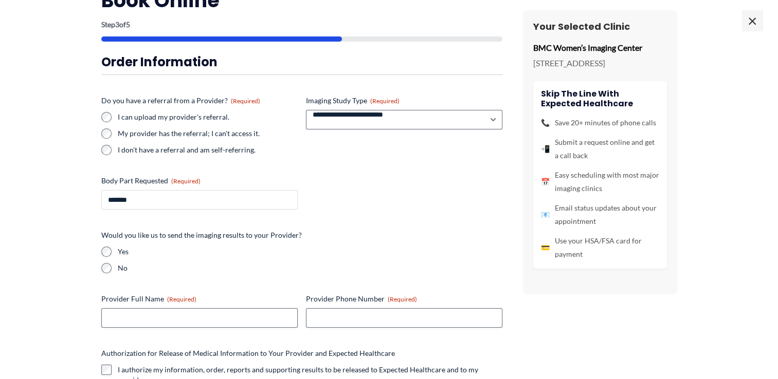 The image size is (778, 379). What do you see at coordinates (600, 48) in the screenshot?
I see `p: BMC Women’s Imaging Center` at bounding box center [600, 48].